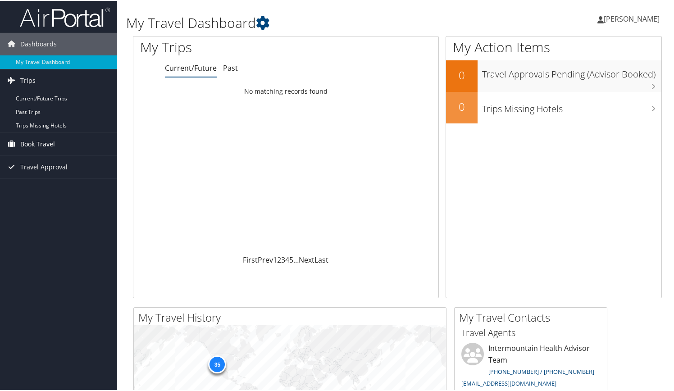  I want to click on a: First, so click(250, 259).